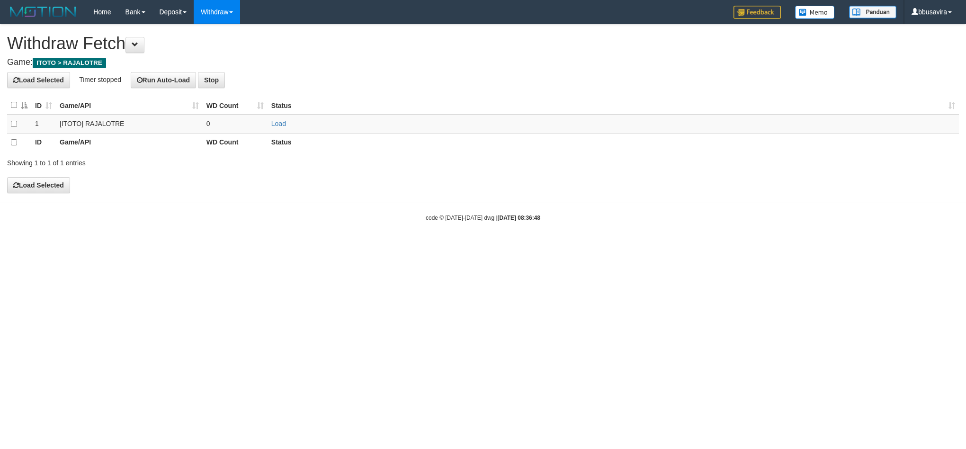 This screenshot has height=449, width=966. What do you see at coordinates (235, 142) in the screenshot?
I see `th: WD Count` at bounding box center [235, 142].